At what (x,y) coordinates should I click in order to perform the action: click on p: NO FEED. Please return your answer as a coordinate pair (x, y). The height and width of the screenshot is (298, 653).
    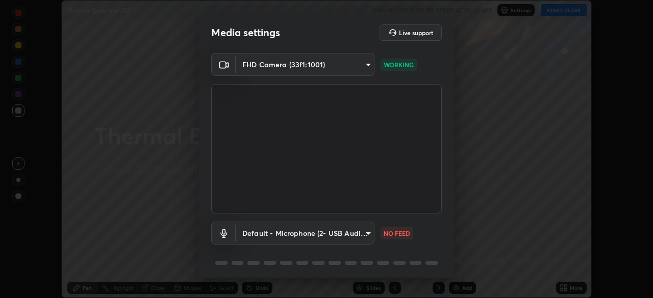
    Looking at the image, I should click on (397, 234).